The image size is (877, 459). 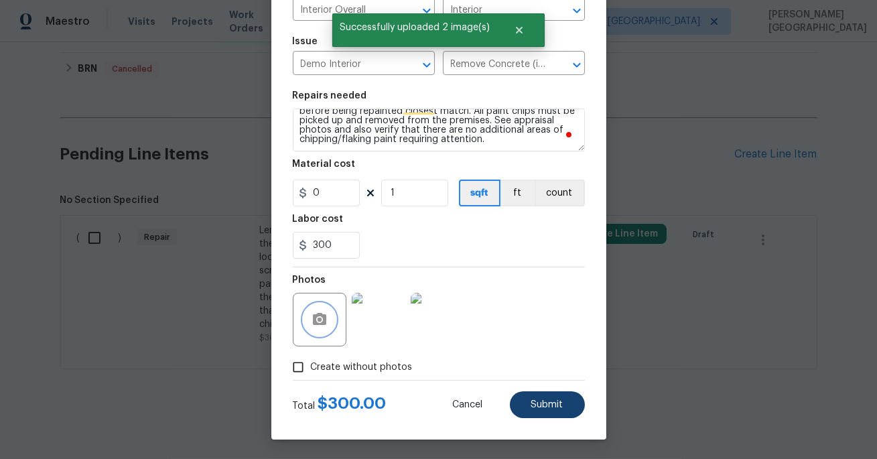 What do you see at coordinates (559, 193) in the screenshot?
I see `button: count` at bounding box center [559, 193].